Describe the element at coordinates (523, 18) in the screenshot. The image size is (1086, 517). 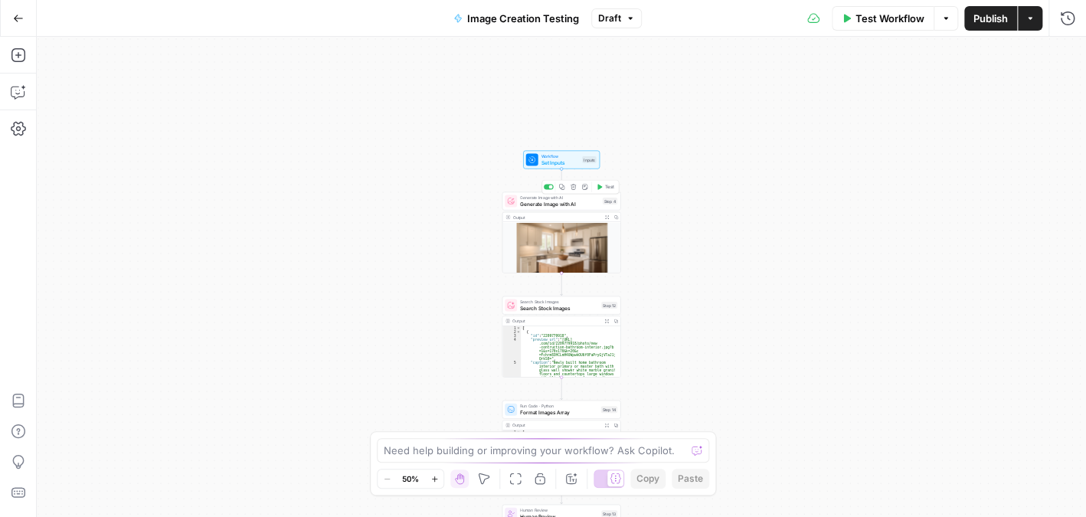
I see `span: Image Creation Testing` at that location.